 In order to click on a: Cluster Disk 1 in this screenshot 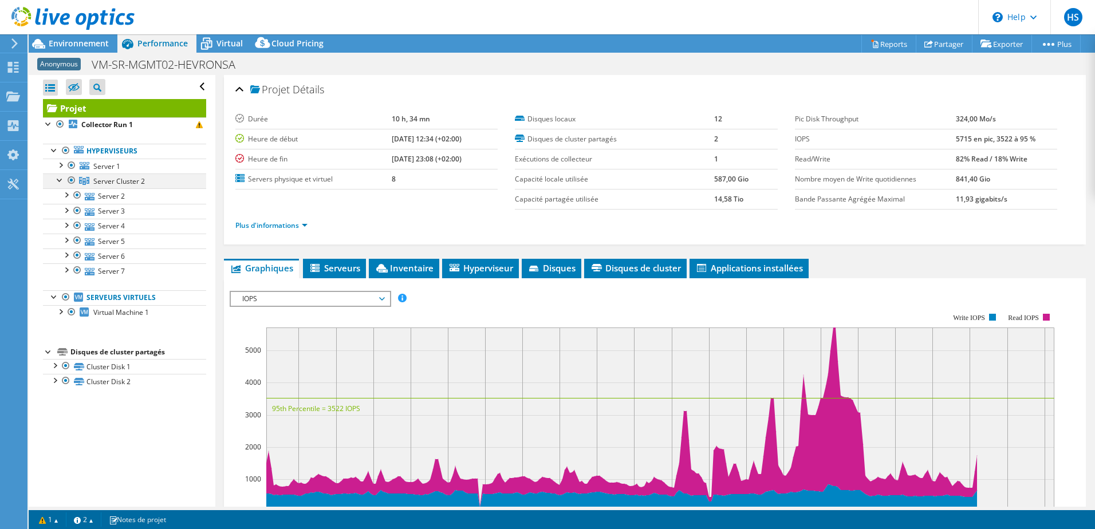, I will do `click(124, 367)`.